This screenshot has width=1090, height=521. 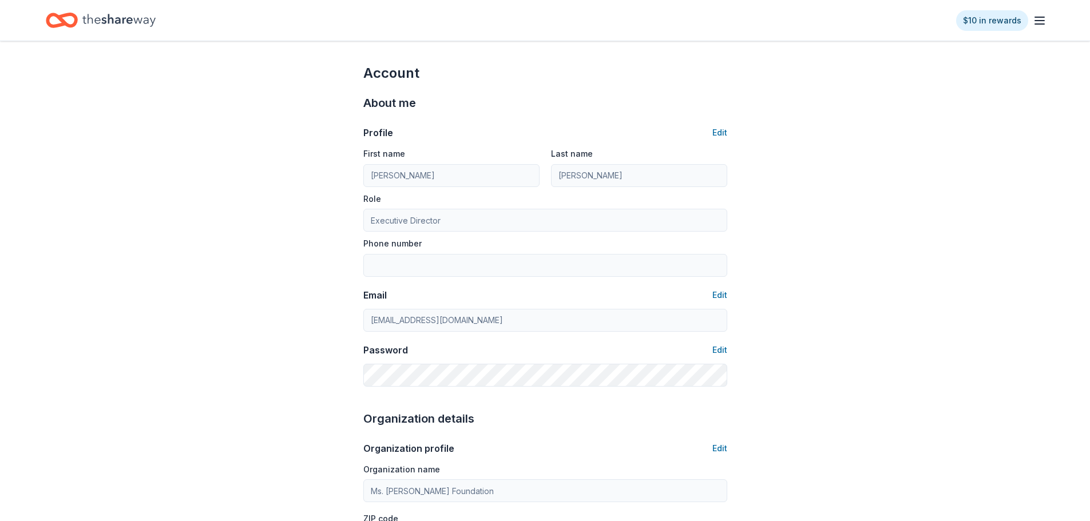 What do you see at coordinates (992, 21) in the screenshot?
I see `a: $10 in rewards` at bounding box center [992, 21].